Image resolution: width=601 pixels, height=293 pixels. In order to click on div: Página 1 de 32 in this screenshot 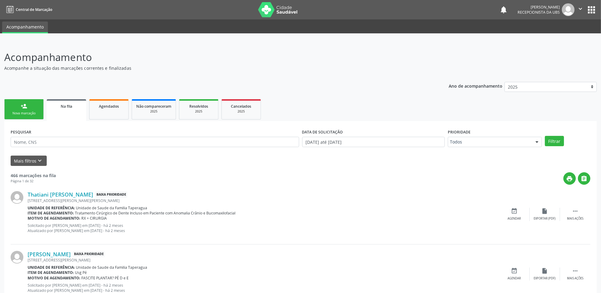, I will do `click(33, 181)`.